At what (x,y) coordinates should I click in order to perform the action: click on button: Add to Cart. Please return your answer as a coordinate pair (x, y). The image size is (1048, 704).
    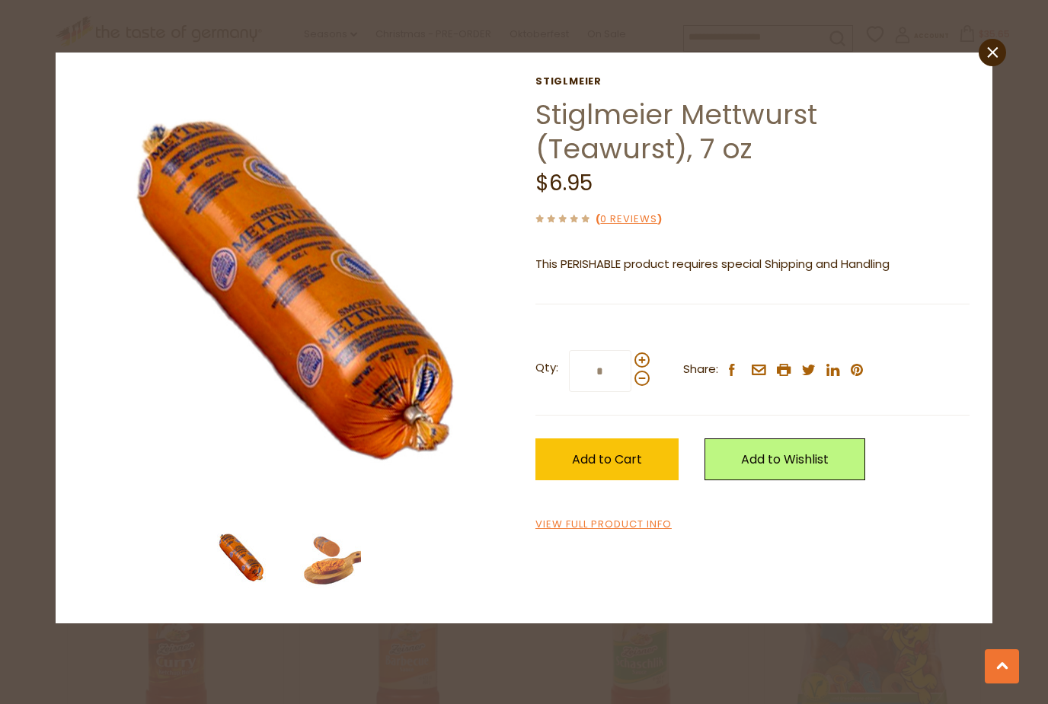
    Looking at the image, I should click on (607, 459).